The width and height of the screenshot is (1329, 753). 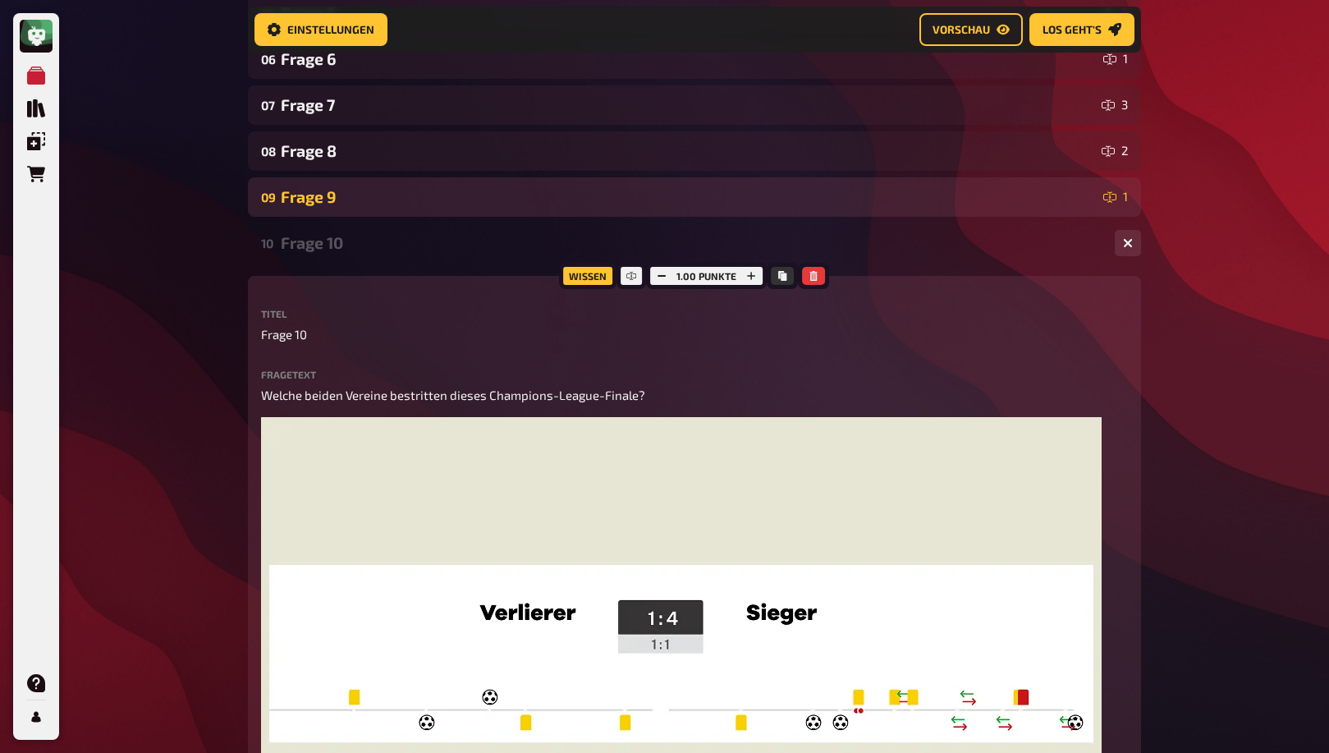 What do you see at coordinates (268, 243) in the screenshot?
I see `div: 10` at bounding box center [268, 243].